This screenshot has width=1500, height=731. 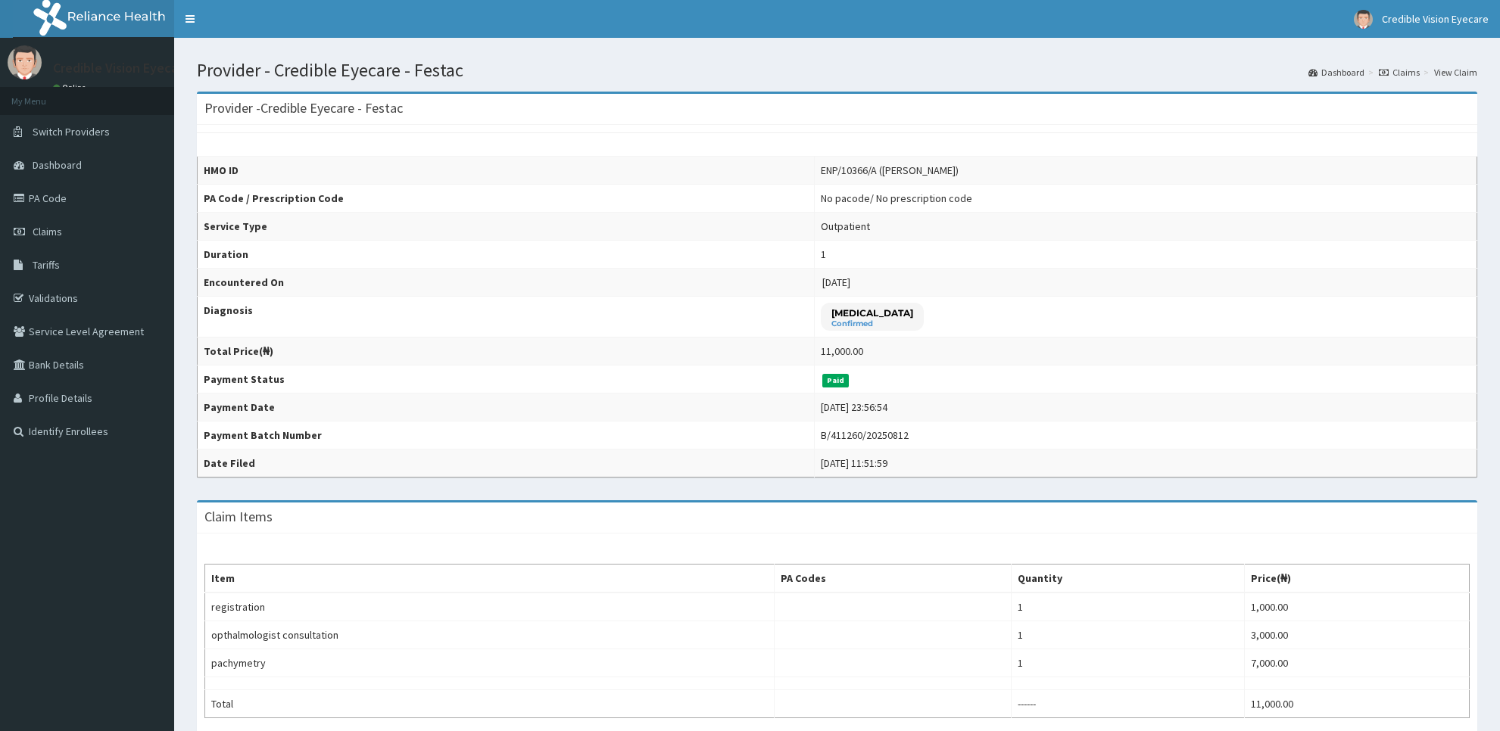 What do you see at coordinates (490, 607) in the screenshot?
I see `td: registration` at bounding box center [490, 607].